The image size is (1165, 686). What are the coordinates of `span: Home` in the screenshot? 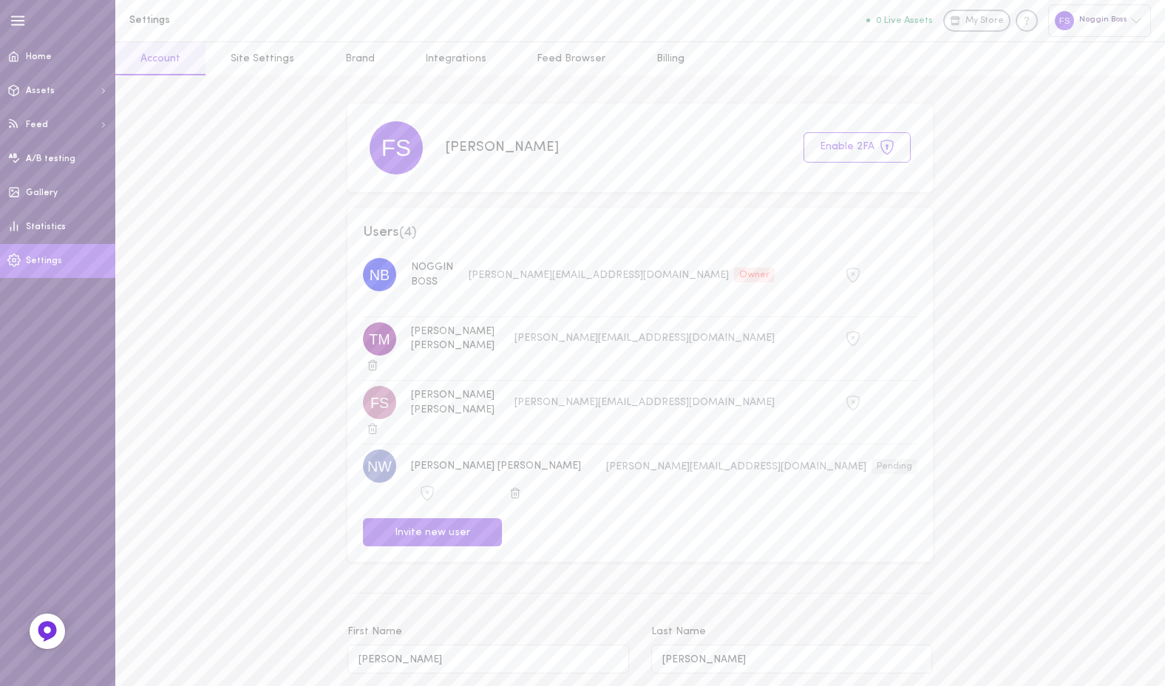 It's located at (38, 57).